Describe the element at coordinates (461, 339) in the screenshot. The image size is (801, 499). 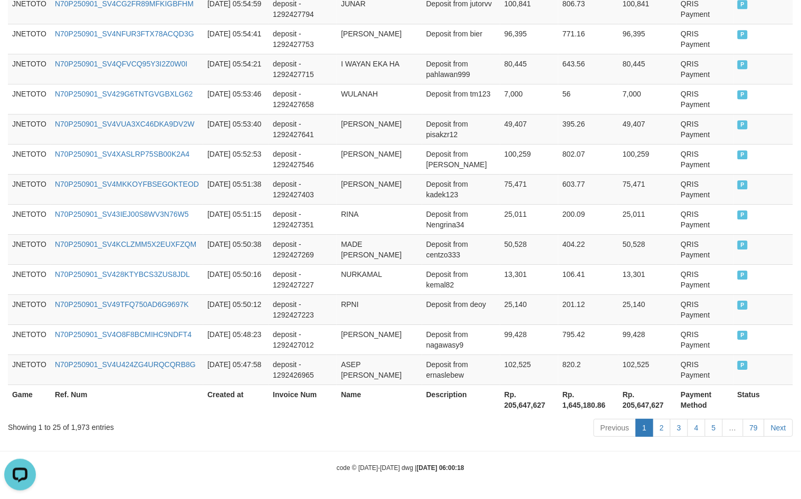
I see `td: Deposit from nagawasy9` at that location.